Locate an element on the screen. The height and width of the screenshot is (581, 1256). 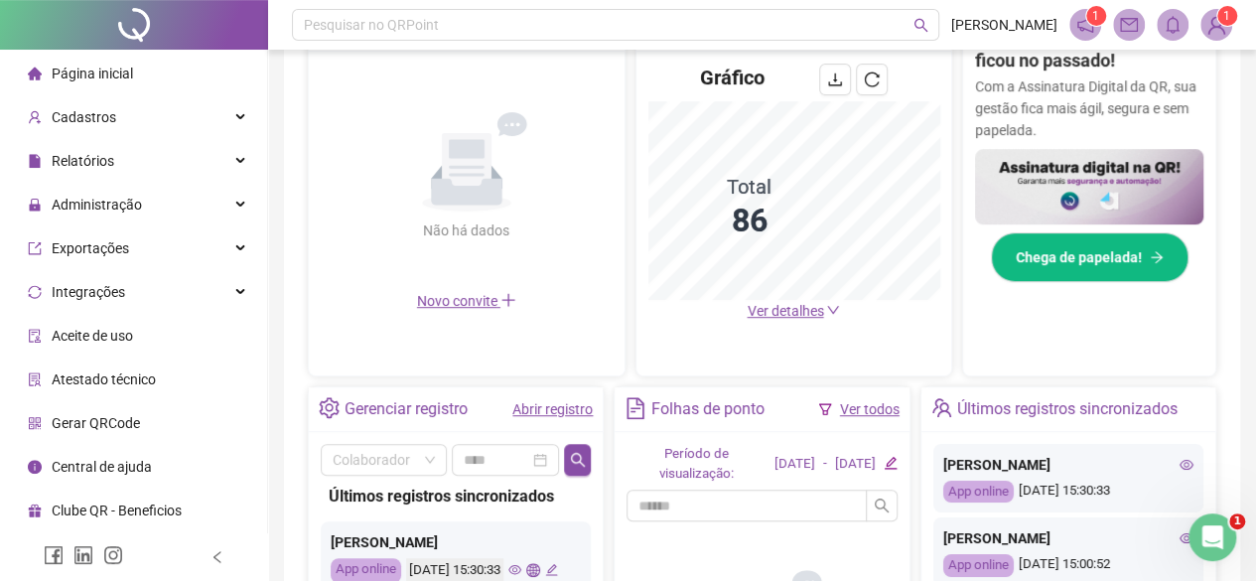
span: solution is located at coordinates (35, 379).